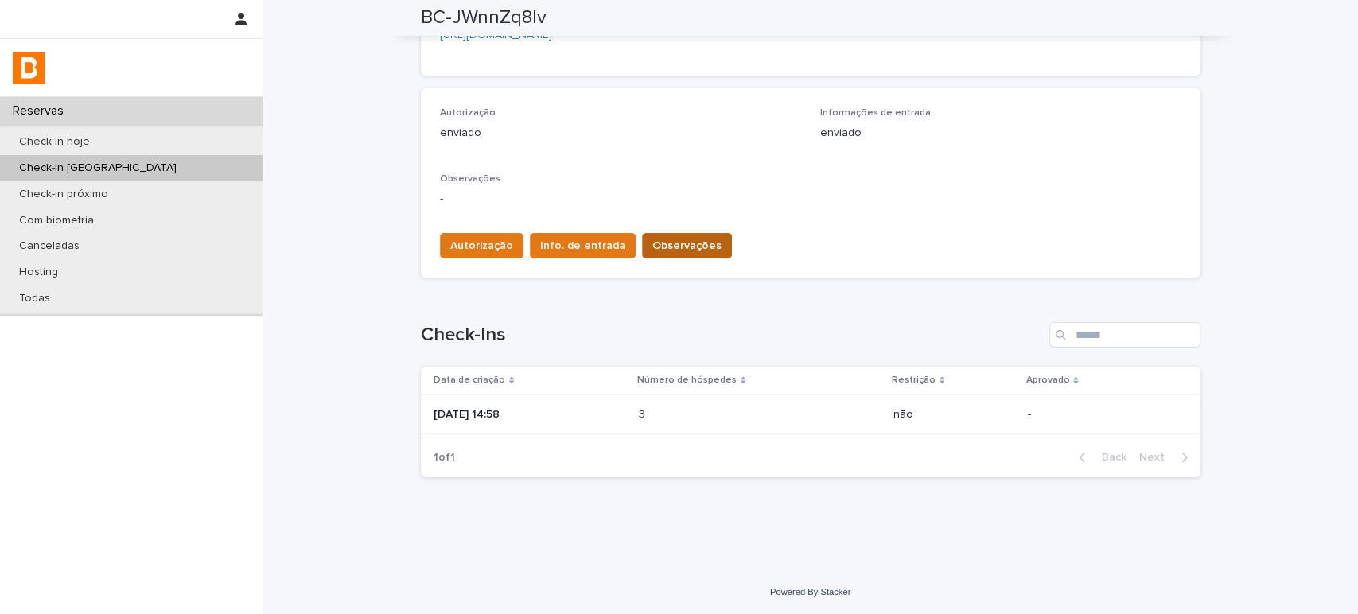 The height and width of the screenshot is (614, 1358). What do you see at coordinates (57, 220) in the screenshot?
I see `p: Com biometria` at bounding box center [57, 220].